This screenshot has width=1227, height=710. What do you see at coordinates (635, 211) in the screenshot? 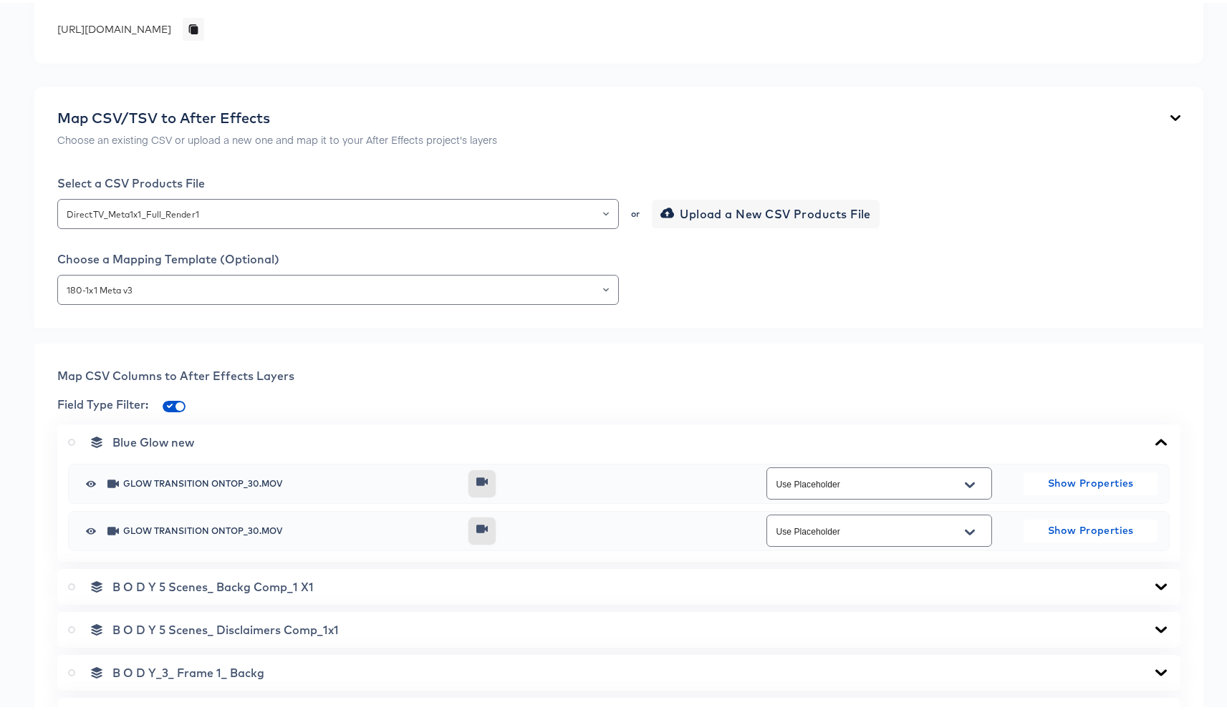
I see `div: or` at bounding box center [635, 211].